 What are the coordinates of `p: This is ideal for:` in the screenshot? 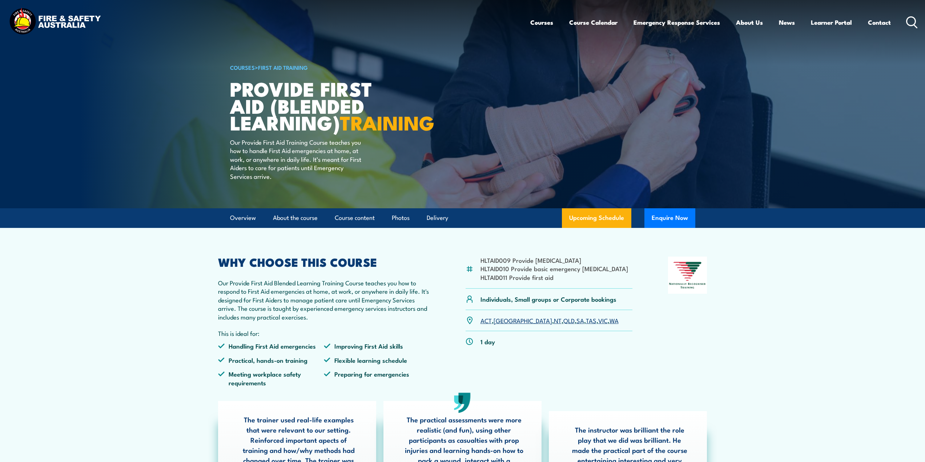 It's located at (324, 333).